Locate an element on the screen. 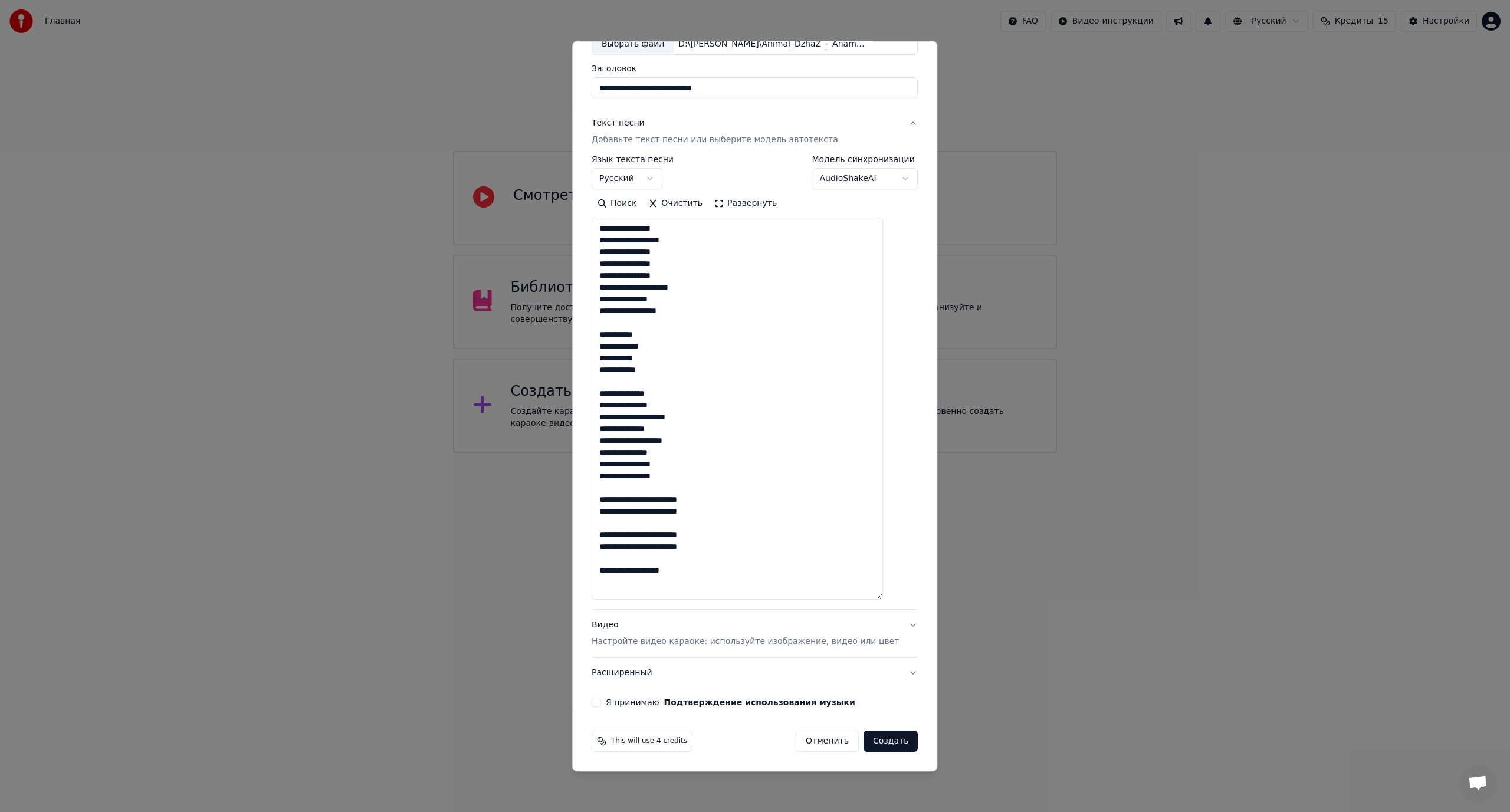 The image size is (1510, 812). div: Текст песниДобавьте текст песни или выберите модель автотекста is located at coordinates (755, 383).